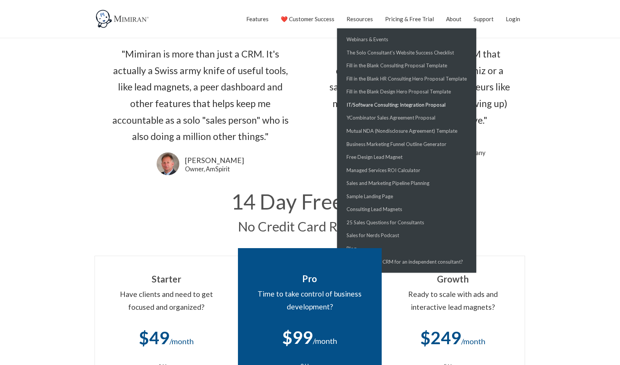  Describe the element at coordinates (453, 300) in the screenshot. I see `div: Ready to scale with ads and interactive lead magnets?` at that location.